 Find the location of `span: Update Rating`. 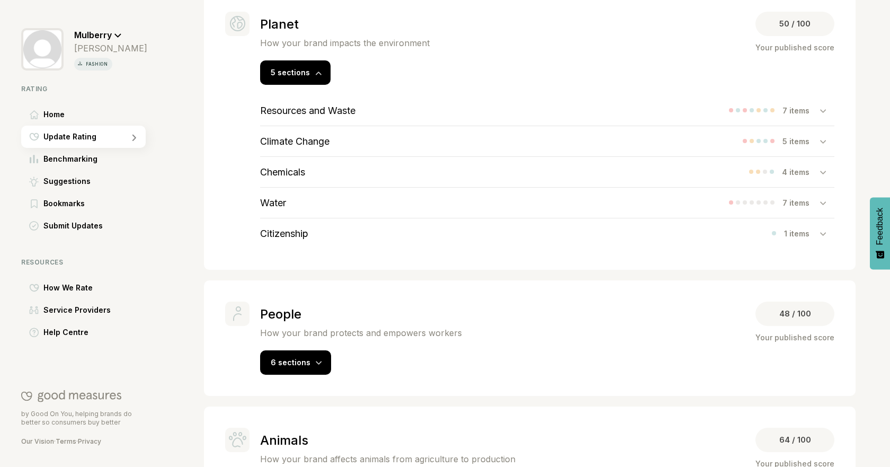

span: Update Rating is located at coordinates (70, 137).